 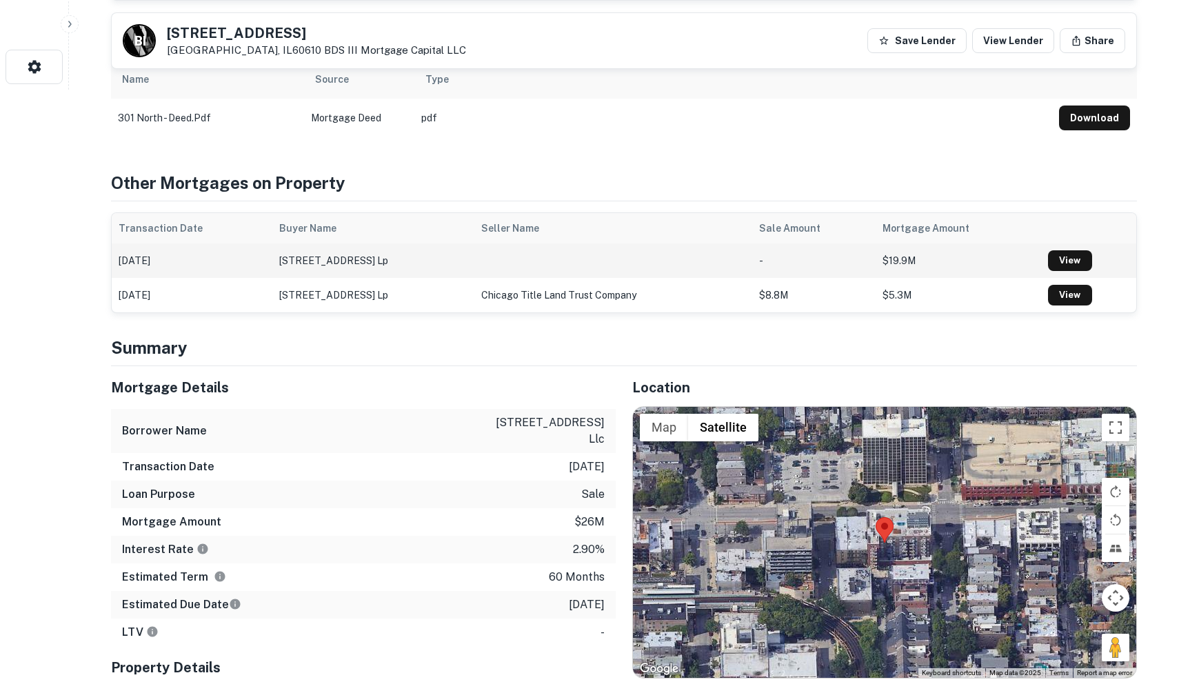 What do you see at coordinates (659, 669) in the screenshot?
I see `a: Open this area in Google Maps (opens a new window)` at bounding box center [659, 669].